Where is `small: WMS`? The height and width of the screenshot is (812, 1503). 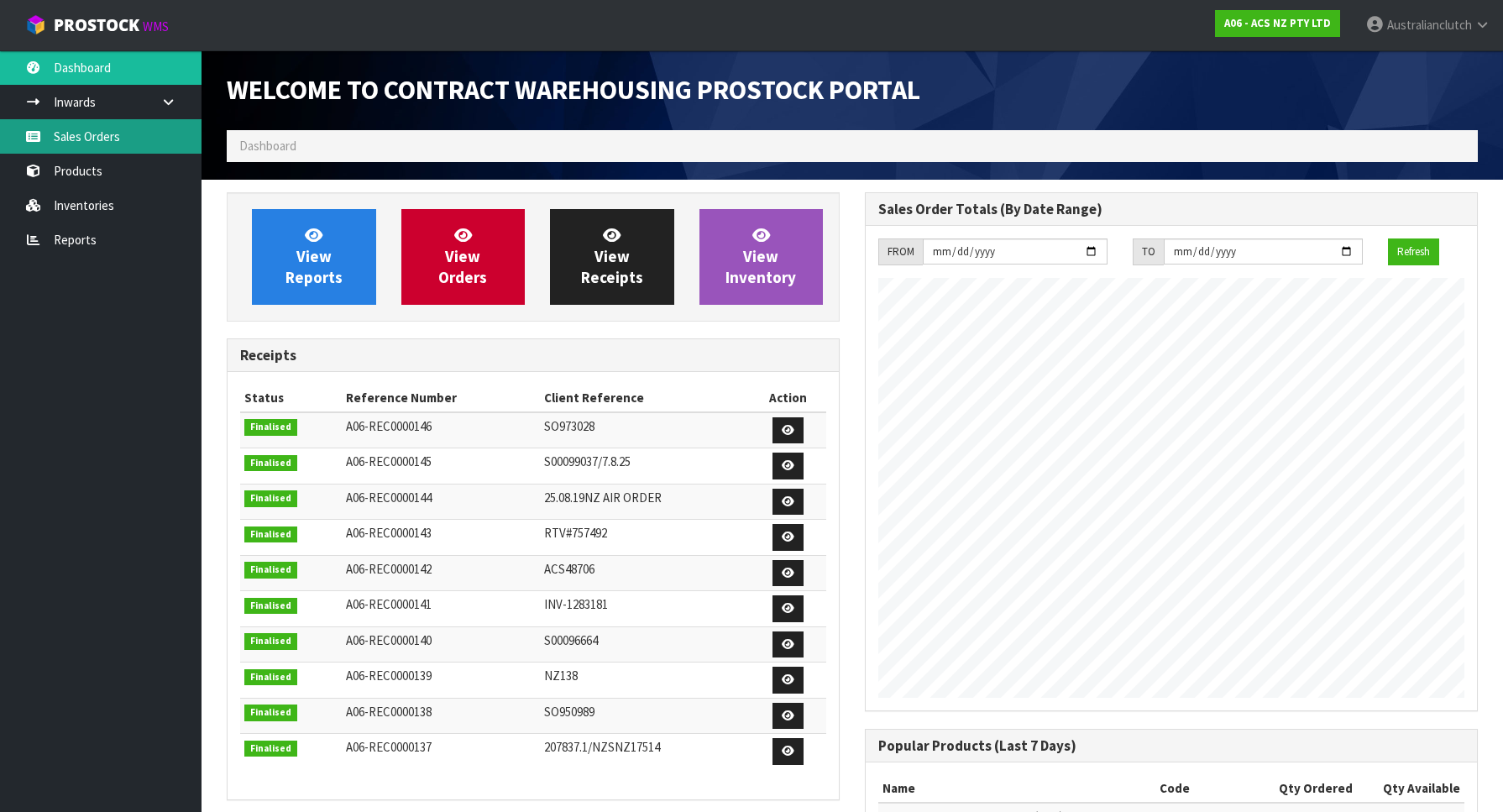
small: WMS is located at coordinates (156, 26).